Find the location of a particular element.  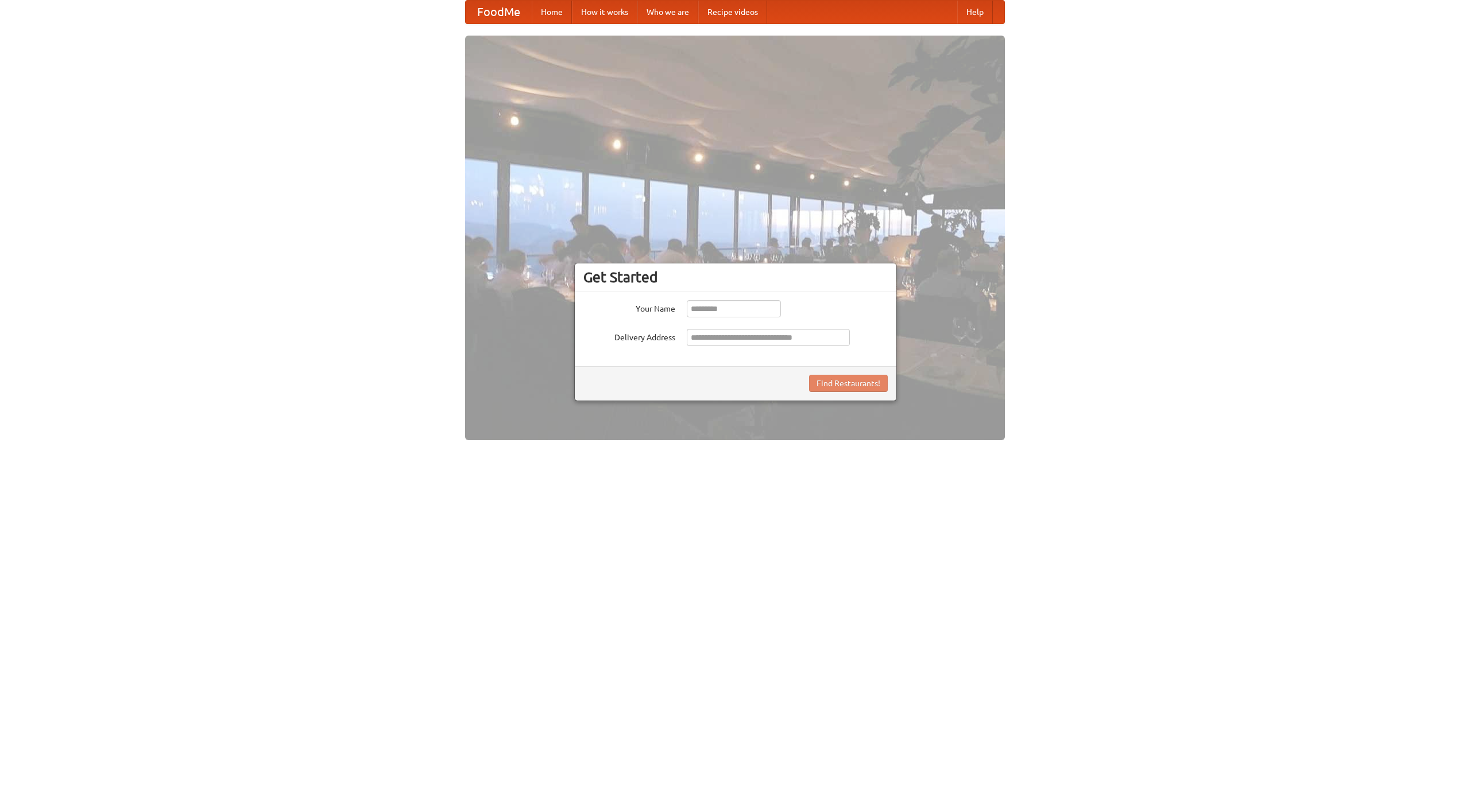

a: Home is located at coordinates (552, 12).